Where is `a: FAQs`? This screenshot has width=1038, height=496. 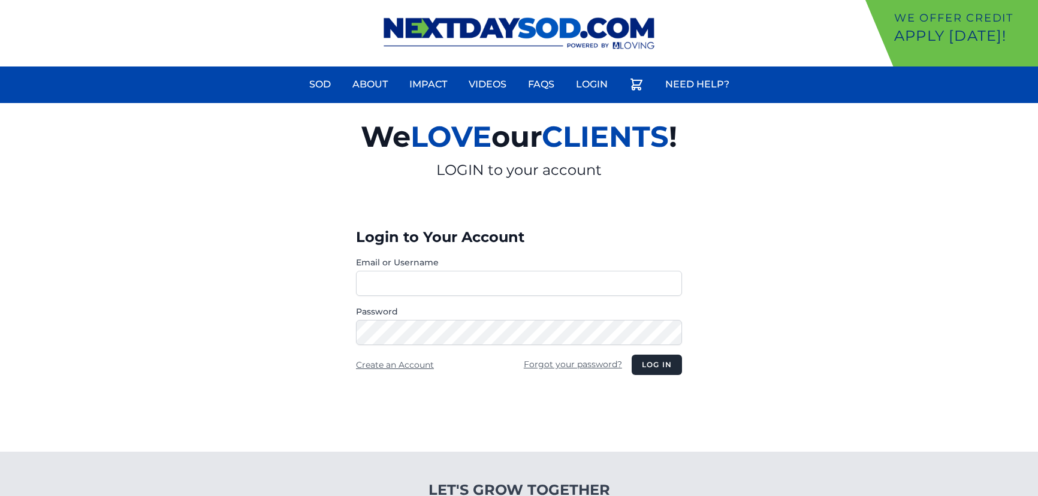
a: FAQs is located at coordinates (541, 85).